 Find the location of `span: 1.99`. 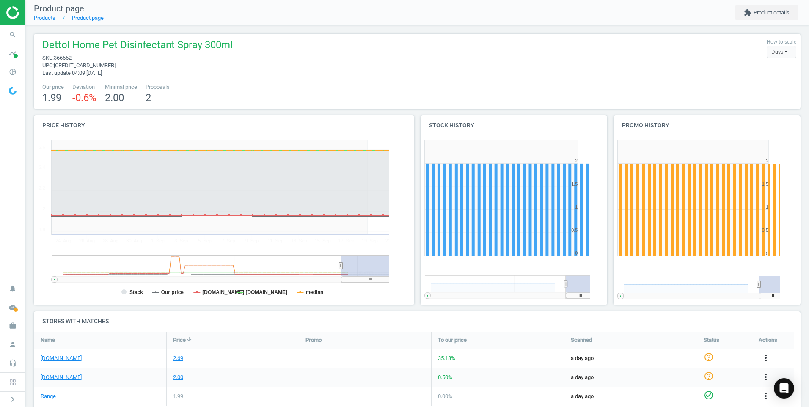

span: 1.99 is located at coordinates (52, 98).